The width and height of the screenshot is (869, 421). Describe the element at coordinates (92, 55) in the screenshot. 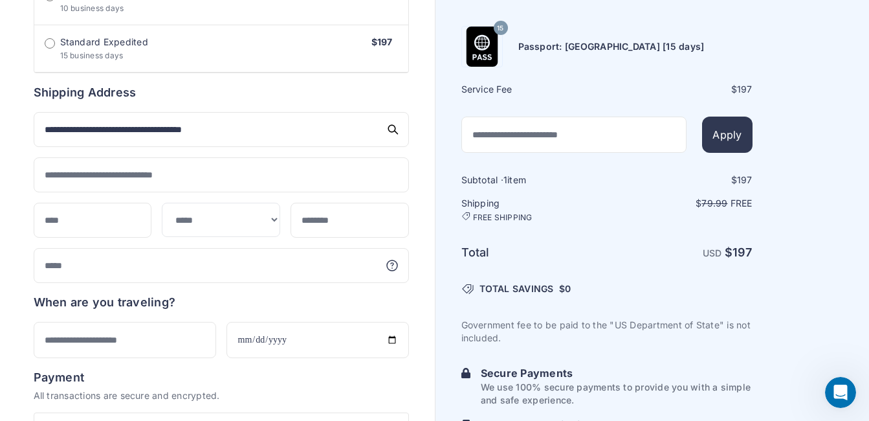

I see `span: 15 business days` at that location.